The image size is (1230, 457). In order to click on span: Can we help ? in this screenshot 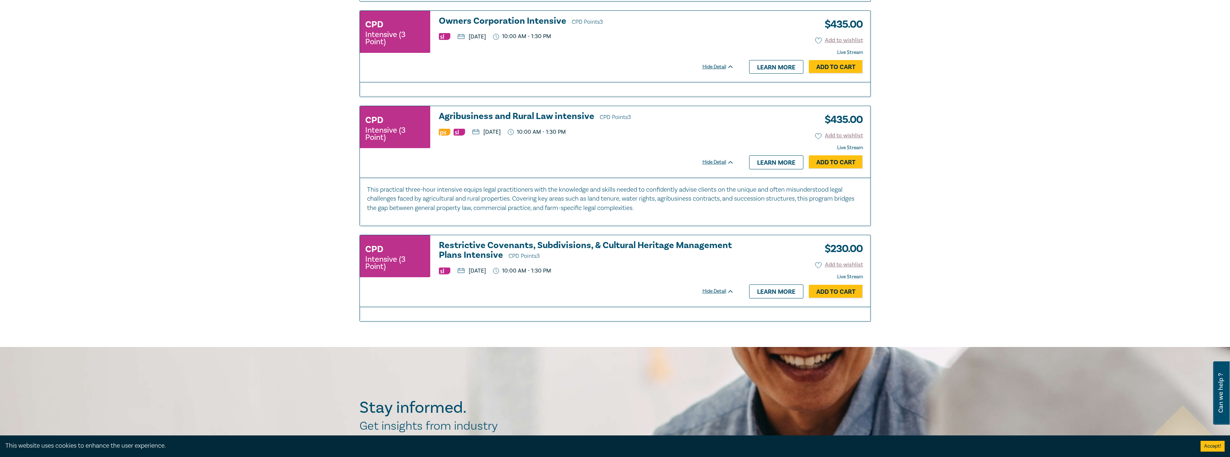, I will do `click(1221, 393)`.